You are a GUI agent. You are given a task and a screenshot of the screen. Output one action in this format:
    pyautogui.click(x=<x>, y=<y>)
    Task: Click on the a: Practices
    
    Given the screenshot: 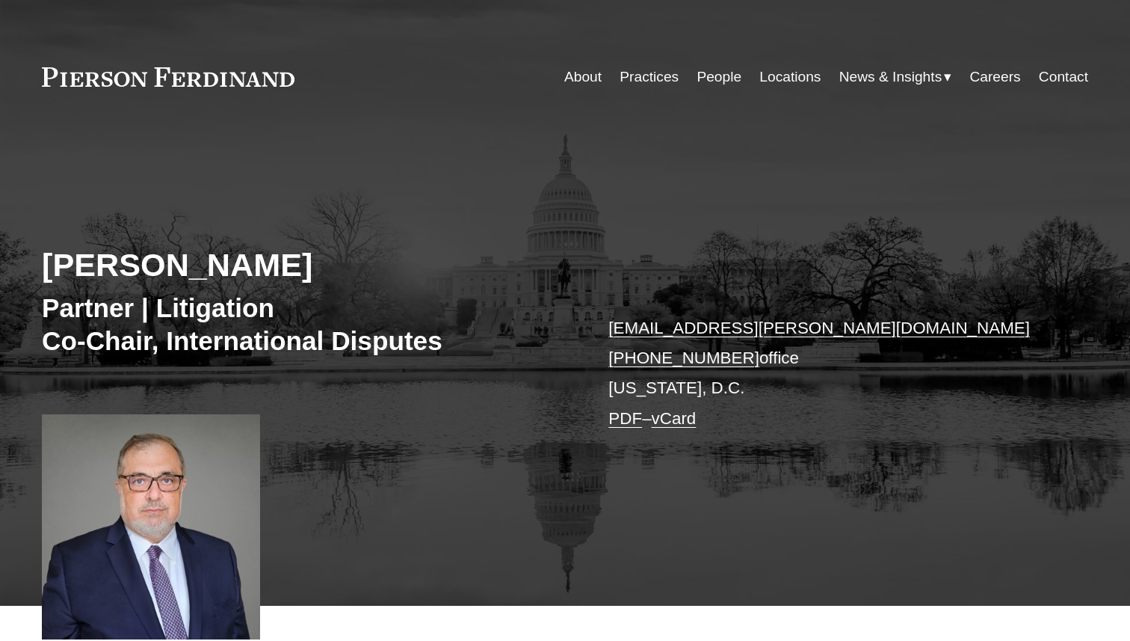 What is the action you would take?
    pyautogui.click(x=649, y=77)
    